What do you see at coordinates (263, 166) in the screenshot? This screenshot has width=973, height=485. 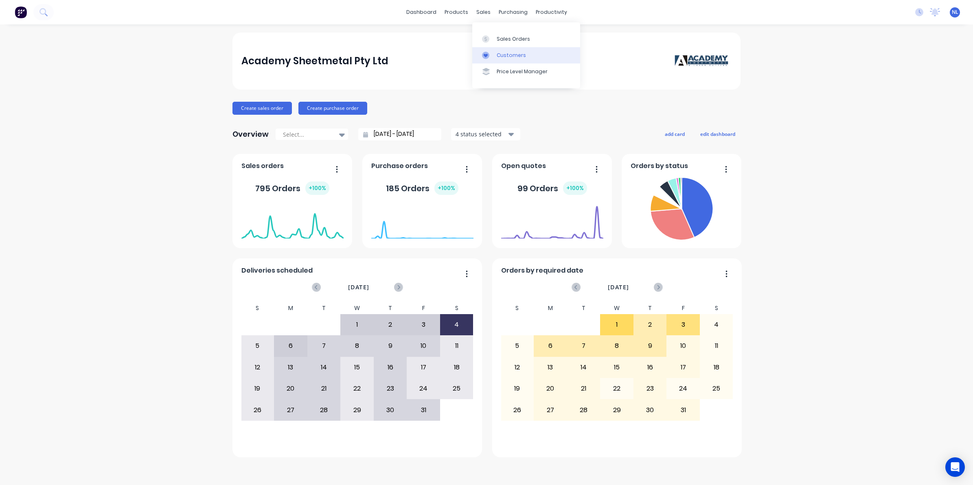 I see `span: Sales orders` at bounding box center [263, 166].